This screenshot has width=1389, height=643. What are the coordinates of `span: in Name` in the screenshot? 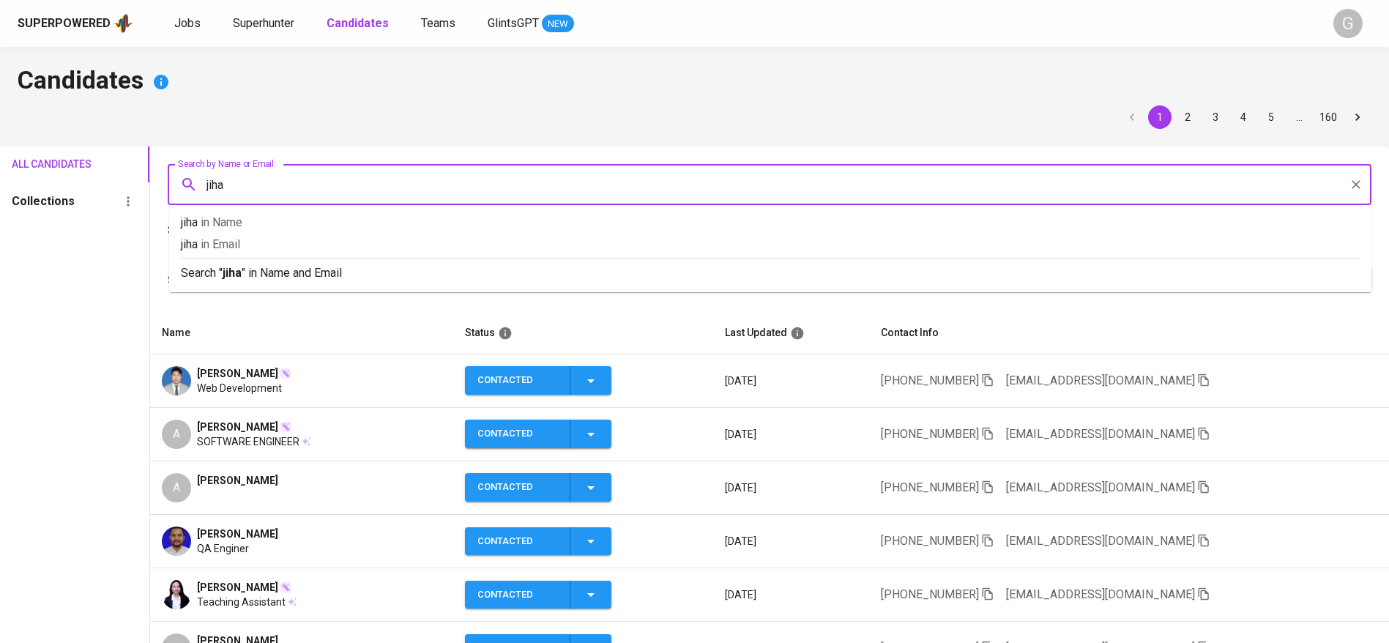 It's located at (221, 222).